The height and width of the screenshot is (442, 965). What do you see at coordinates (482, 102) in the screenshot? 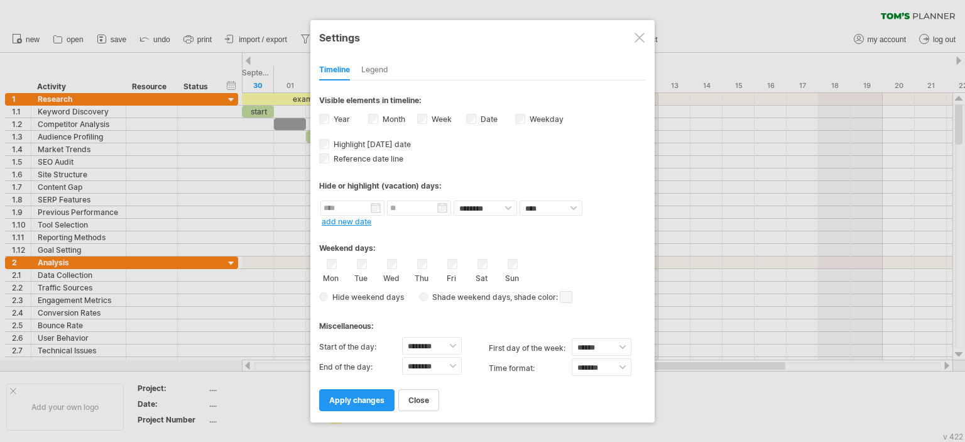
I see `div: Visible elements in timeline:` at bounding box center [482, 102].